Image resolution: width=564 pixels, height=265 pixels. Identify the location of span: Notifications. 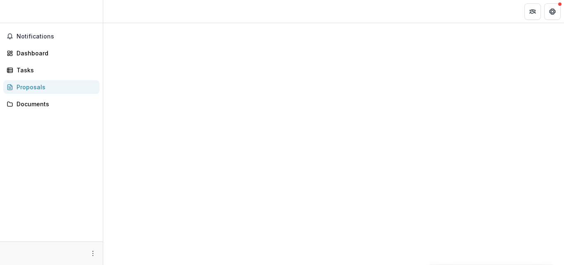
(56, 36).